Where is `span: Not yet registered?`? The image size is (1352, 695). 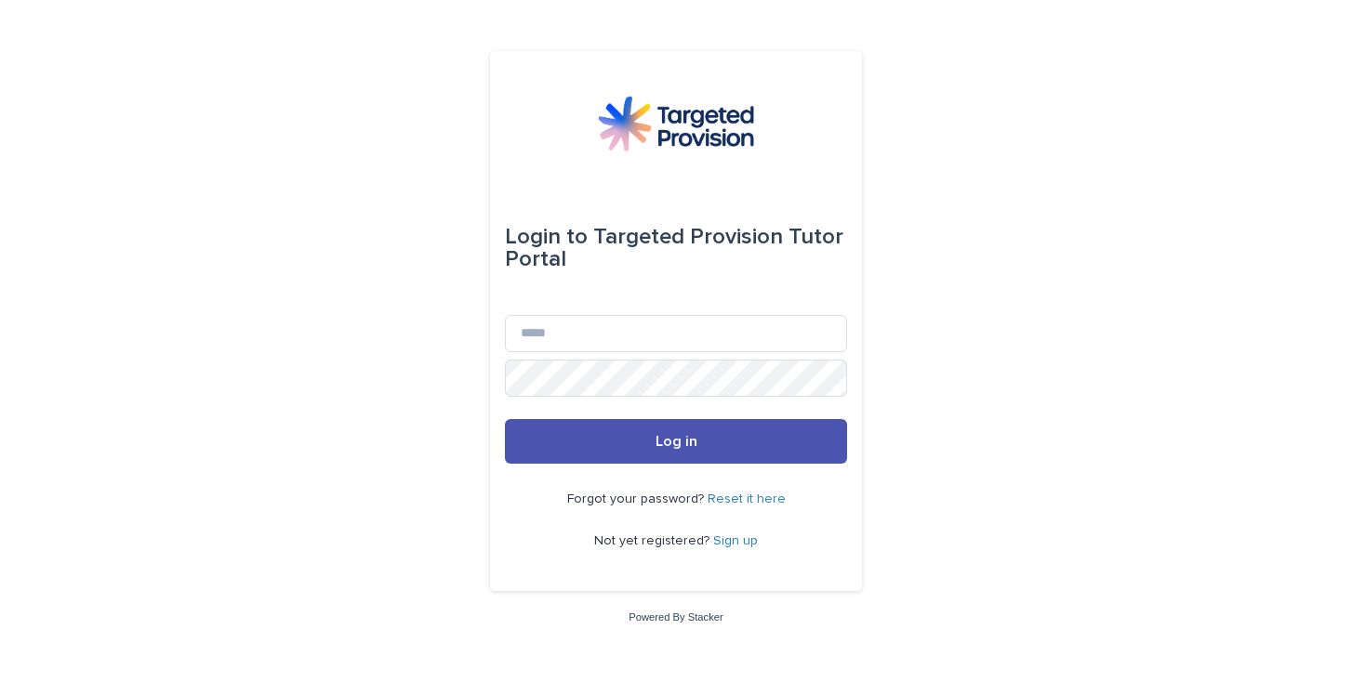
span: Not yet registered? is located at coordinates (654, 541).